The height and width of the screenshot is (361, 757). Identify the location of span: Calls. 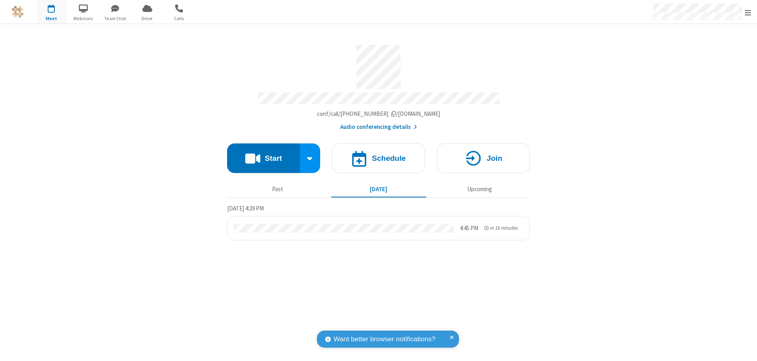
(179, 19).